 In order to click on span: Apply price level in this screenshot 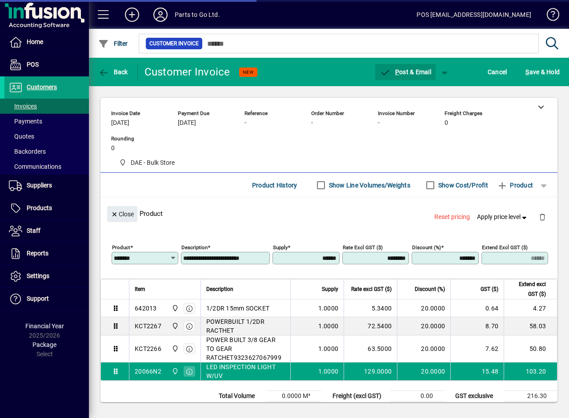, I will do `click(503, 217)`.